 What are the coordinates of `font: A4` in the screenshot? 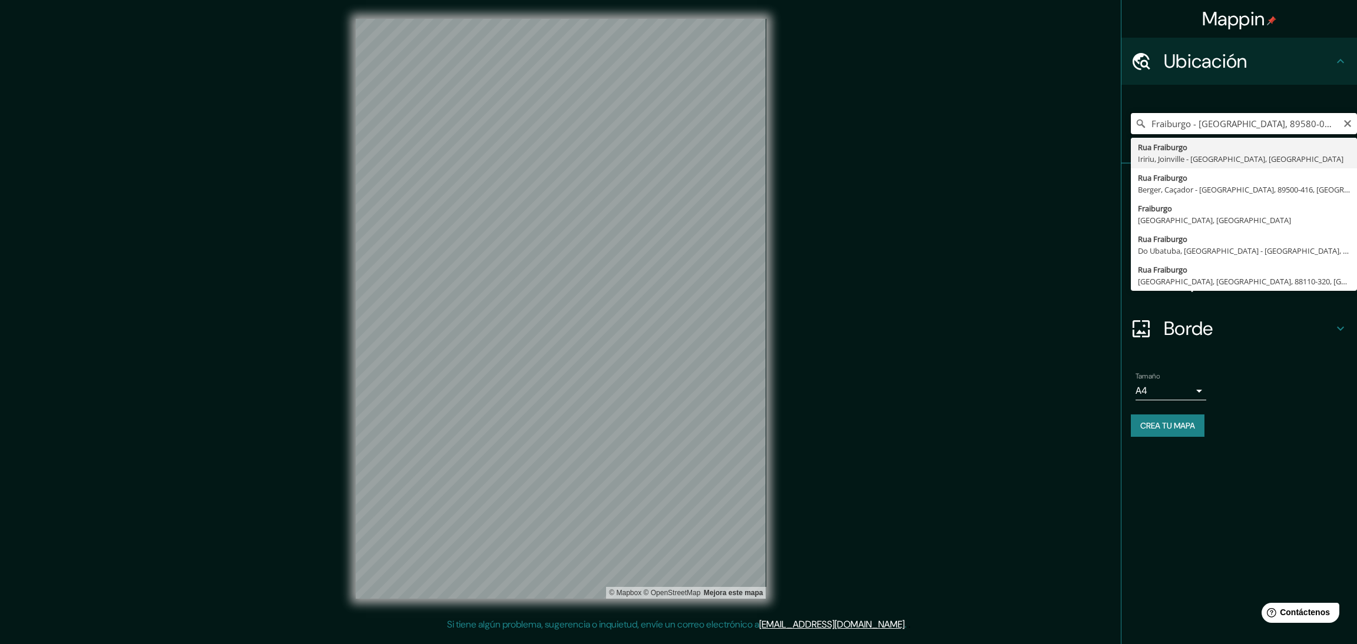 It's located at (1142, 391).